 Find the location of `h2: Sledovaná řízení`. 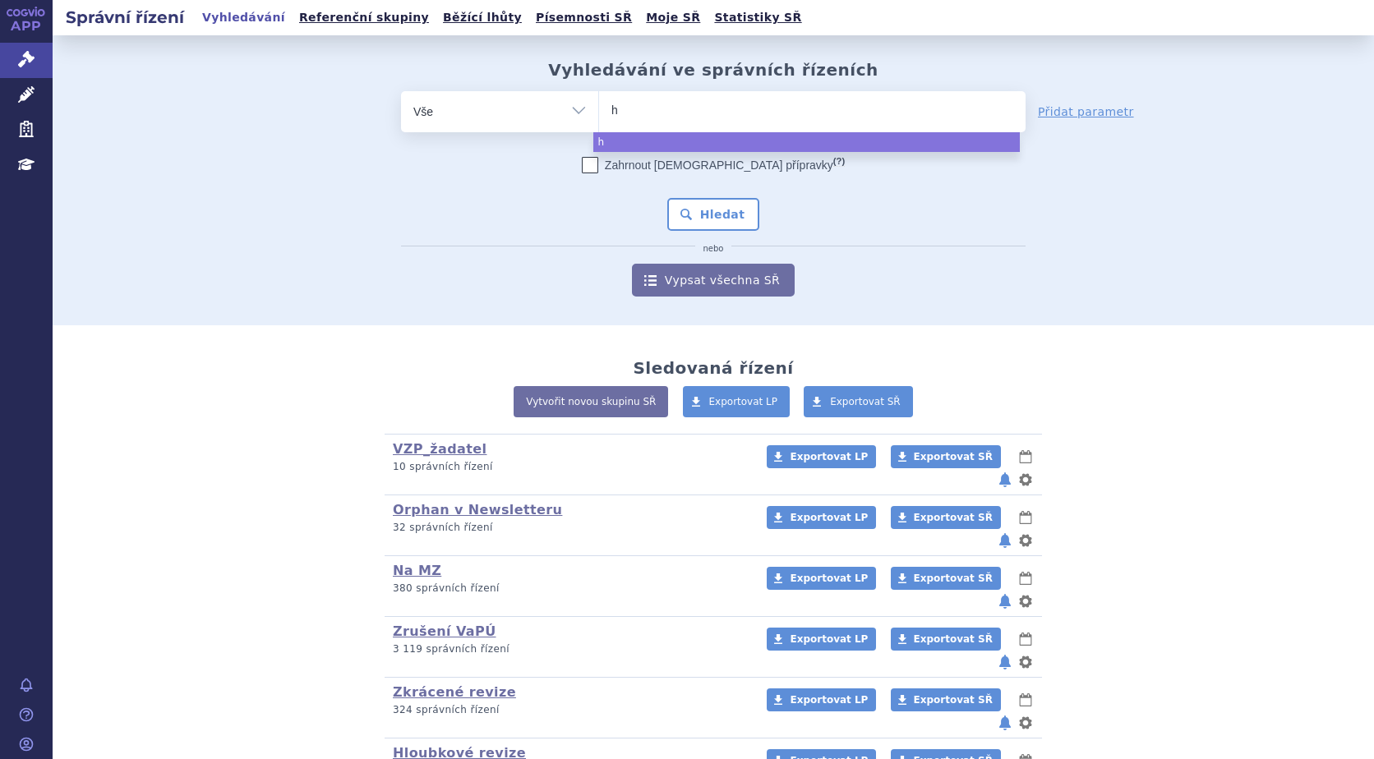

h2: Sledovaná řízení is located at coordinates (713, 368).